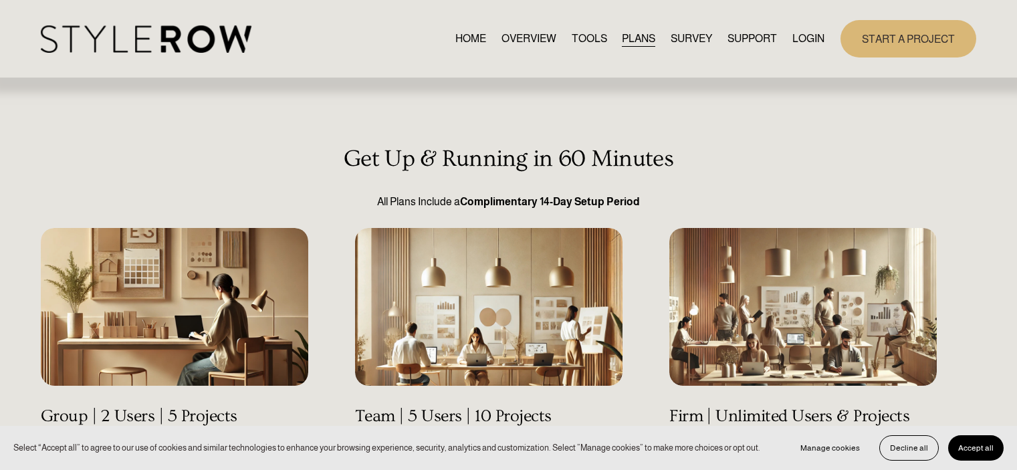  I want to click on a: SURVEY, so click(692, 38).